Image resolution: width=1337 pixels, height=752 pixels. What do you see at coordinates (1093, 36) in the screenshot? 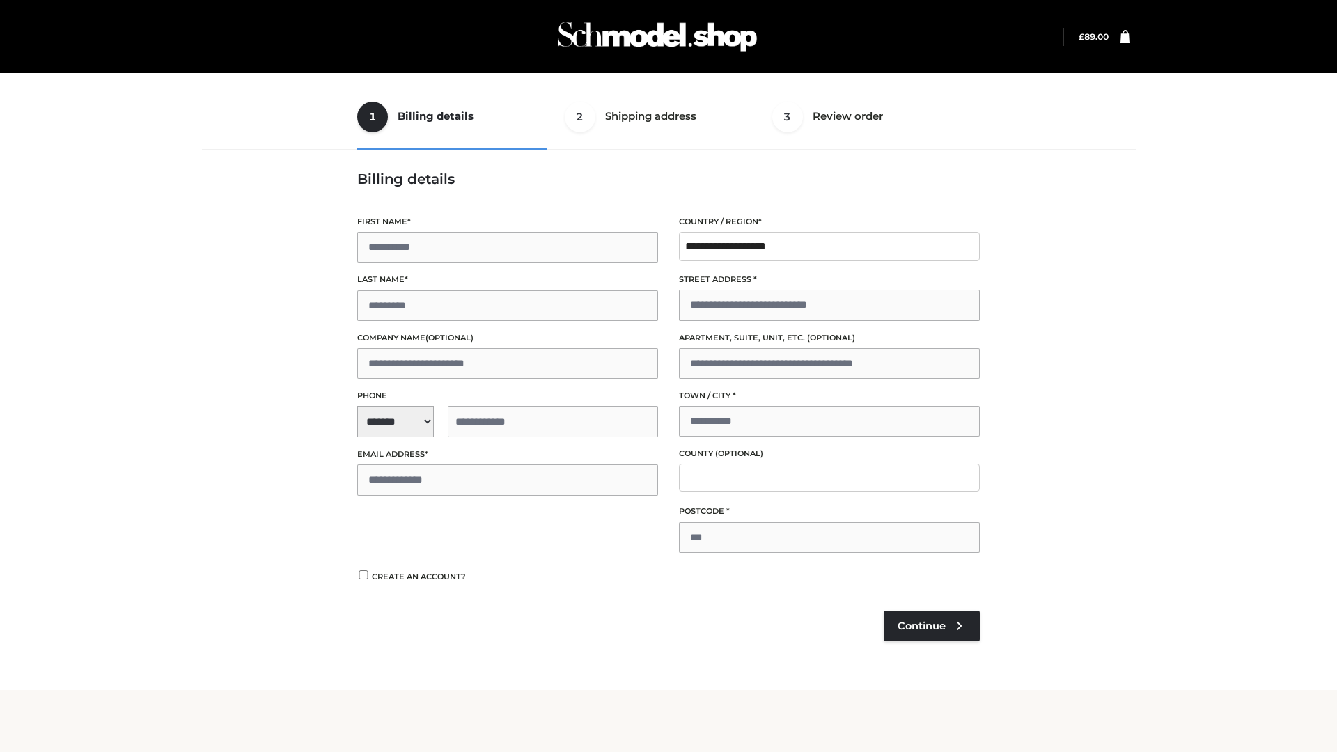
I see `a: £89.00` at bounding box center [1093, 36].